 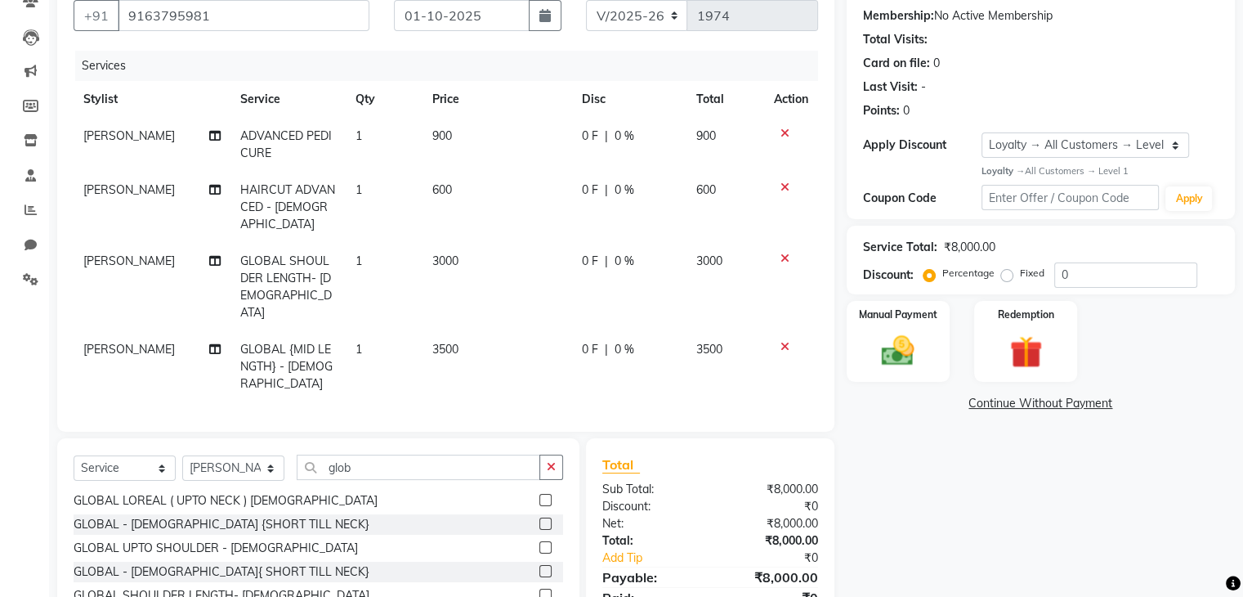 I want to click on label: Redemption, so click(x=1026, y=315).